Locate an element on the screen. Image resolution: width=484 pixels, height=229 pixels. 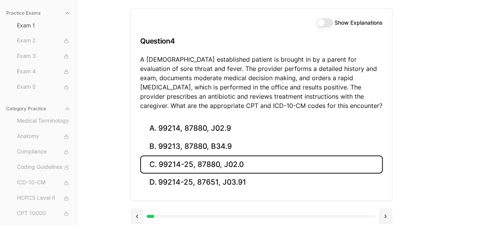
span: Coding Guidelines is located at coordinates (44, 167).